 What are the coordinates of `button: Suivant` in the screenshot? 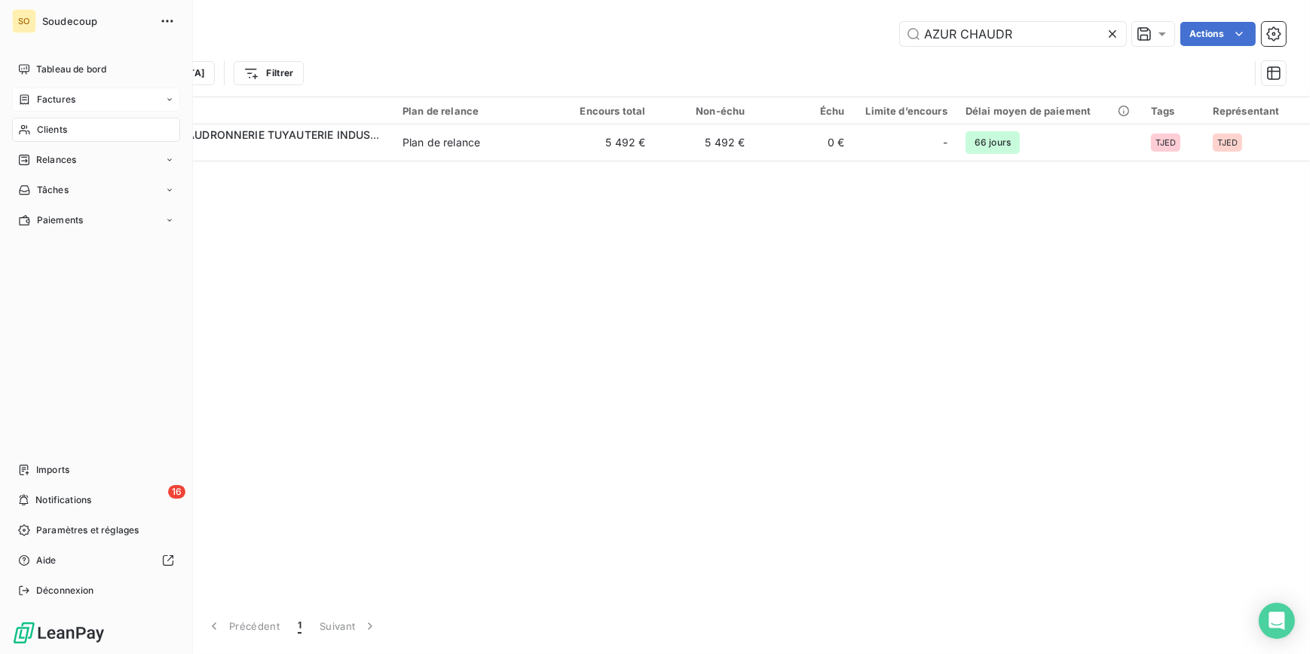 It's located at (348, 626).